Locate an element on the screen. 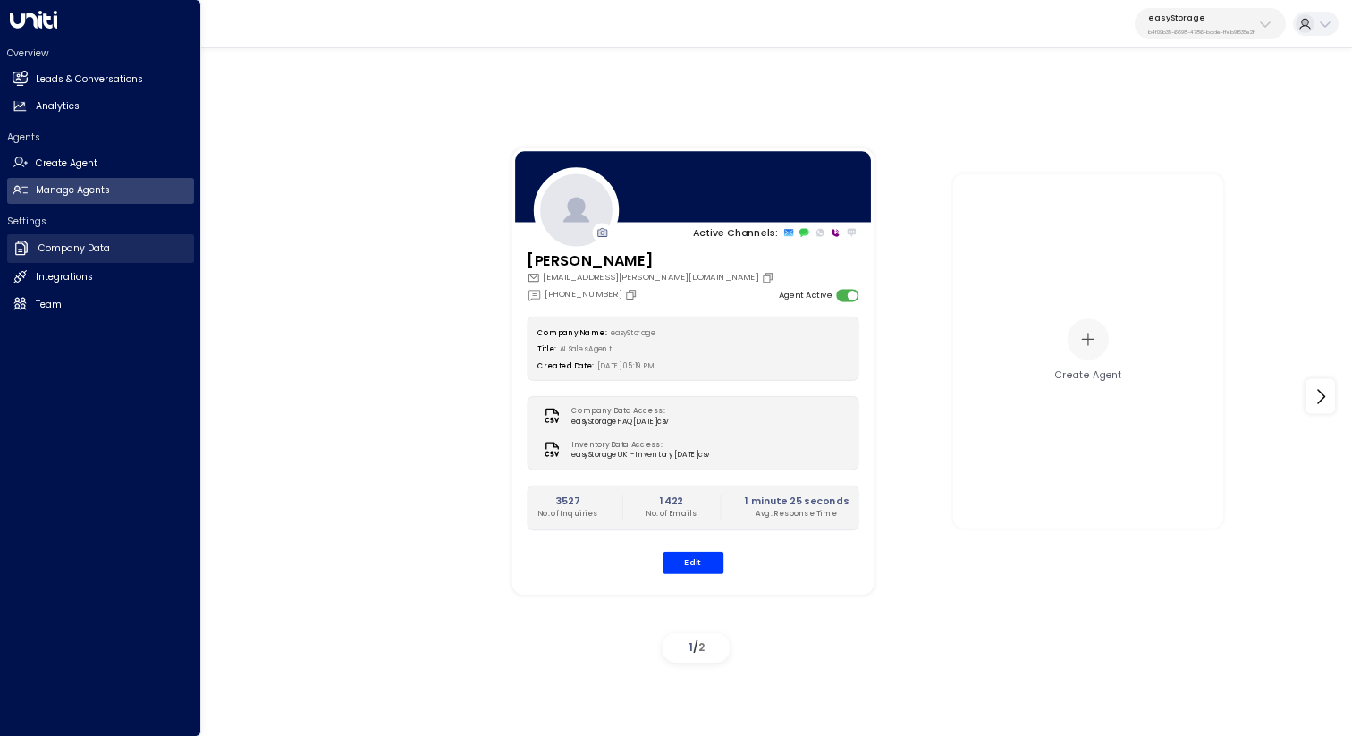 The width and height of the screenshot is (1352, 736). div: Create Agent is located at coordinates (1088, 376).